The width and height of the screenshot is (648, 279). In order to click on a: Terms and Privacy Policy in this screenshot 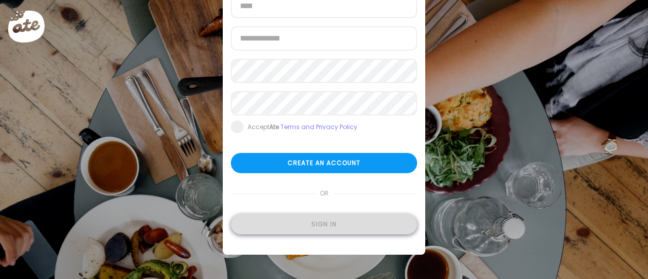, I will do `click(319, 127)`.